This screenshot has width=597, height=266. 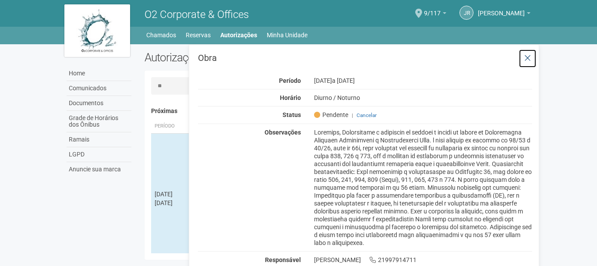 What do you see at coordinates (99, 155) in the screenshot?
I see `a: LGPD` at bounding box center [99, 155].